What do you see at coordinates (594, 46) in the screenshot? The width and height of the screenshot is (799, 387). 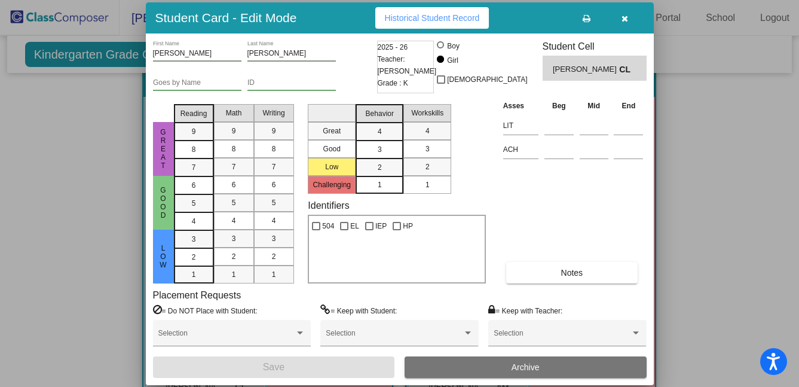 I see `h3: Student Cell` at bounding box center [594, 46].